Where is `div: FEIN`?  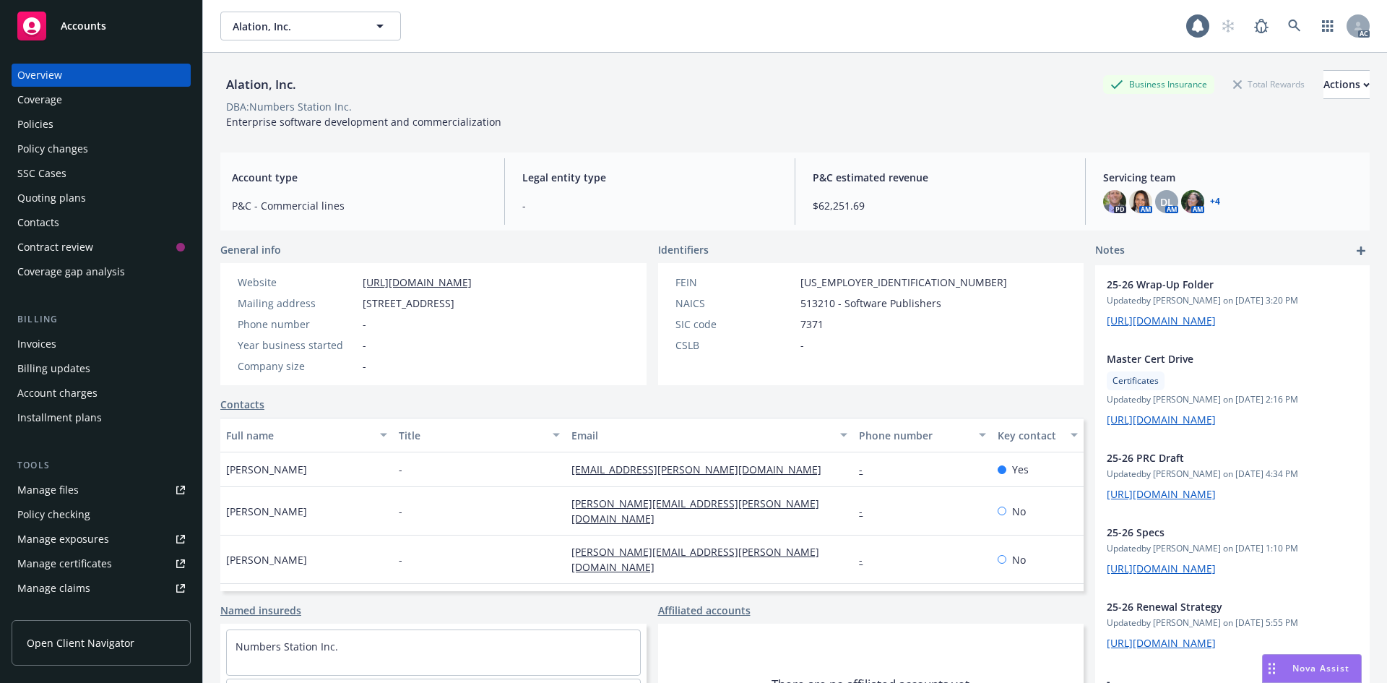 div: FEIN is located at coordinates (735, 282).